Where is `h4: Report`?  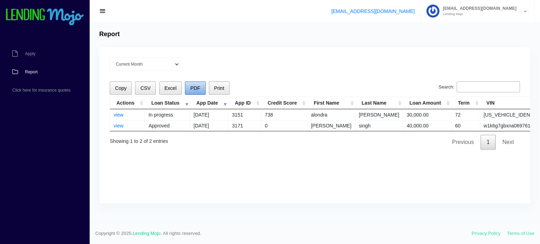
h4: Report is located at coordinates (109, 34).